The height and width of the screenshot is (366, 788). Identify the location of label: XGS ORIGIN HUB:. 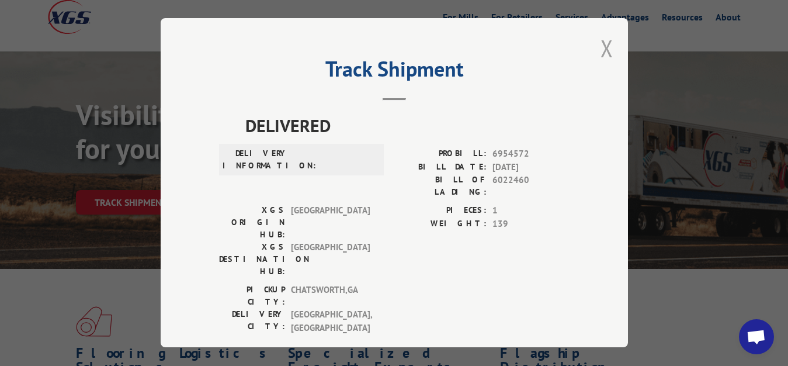
(252, 222).